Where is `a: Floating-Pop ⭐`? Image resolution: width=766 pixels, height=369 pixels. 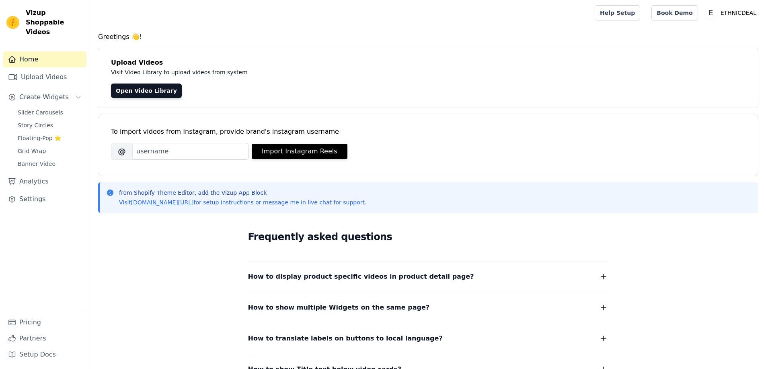
a: Floating-Pop ⭐ is located at coordinates (49, 138).